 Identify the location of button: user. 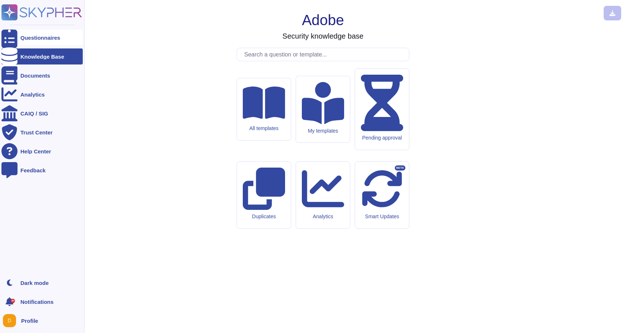
(11, 321).